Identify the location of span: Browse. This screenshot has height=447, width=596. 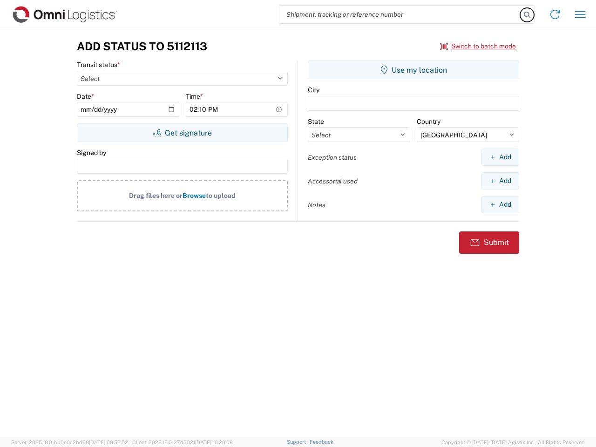
(194, 195).